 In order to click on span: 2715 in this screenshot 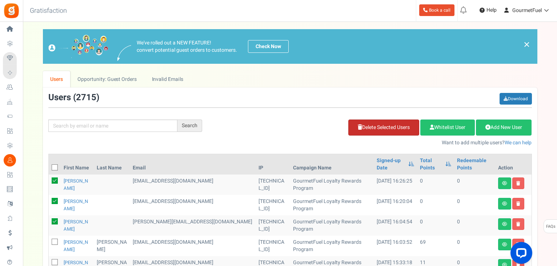, I will do `click(86, 97)`.